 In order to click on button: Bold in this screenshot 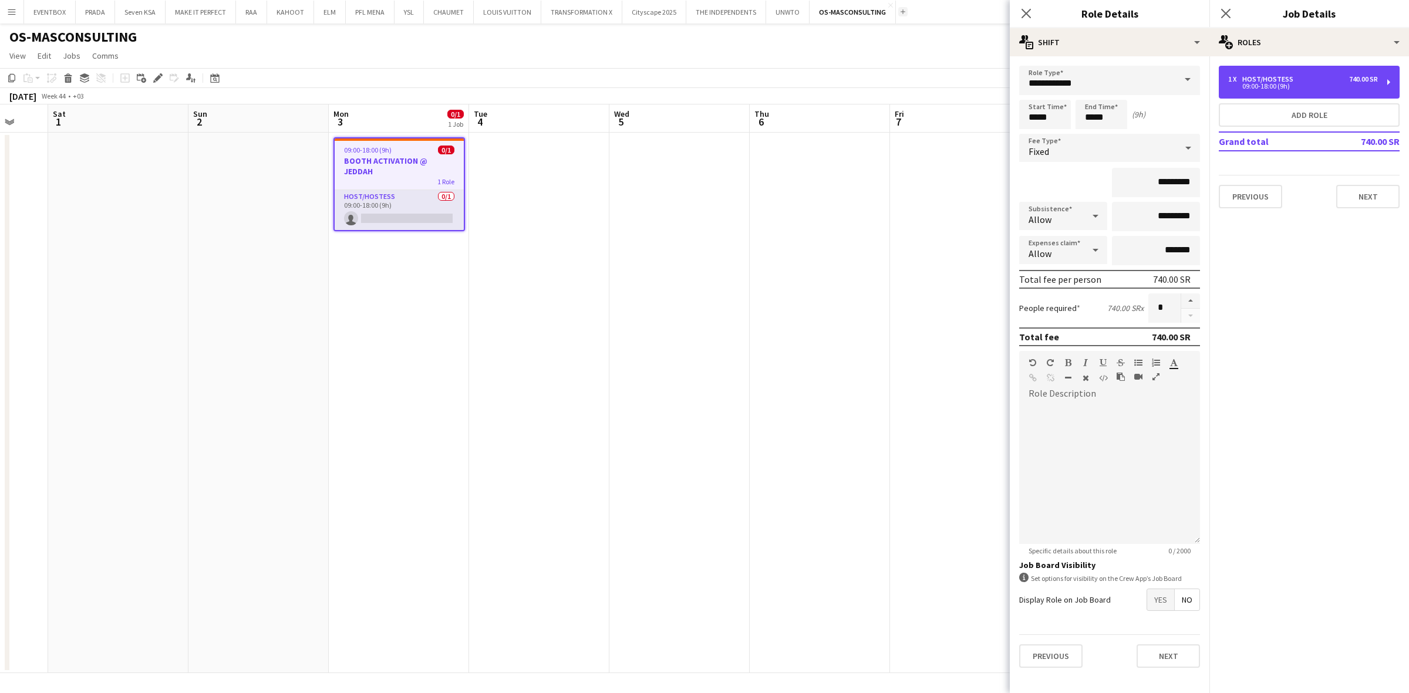, I will do `click(1068, 363)`.